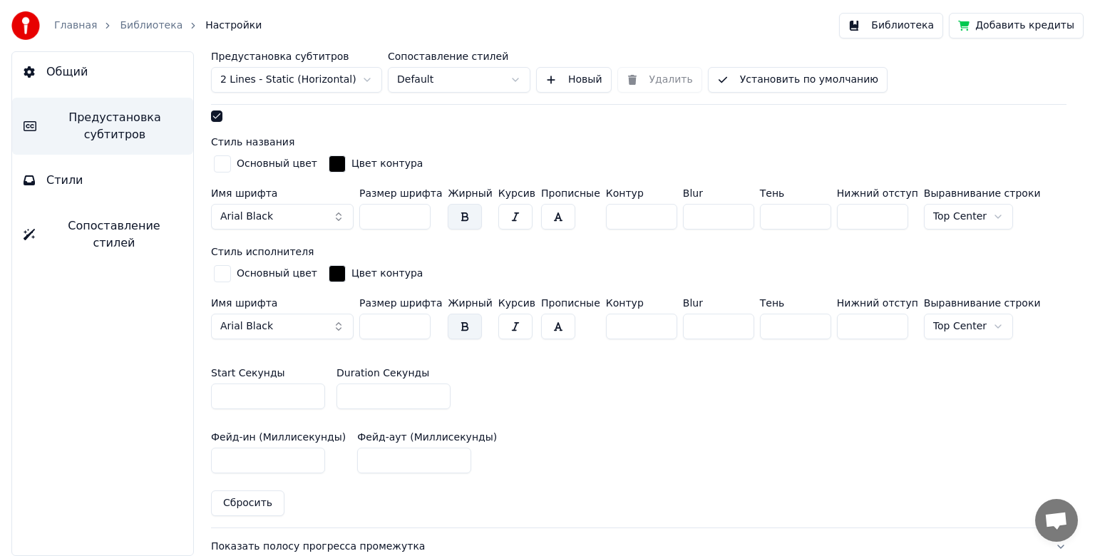 The height and width of the screenshot is (556, 1095). Describe the element at coordinates (151, 26) in the screenshot. I see `a: Библиотека` at that location.